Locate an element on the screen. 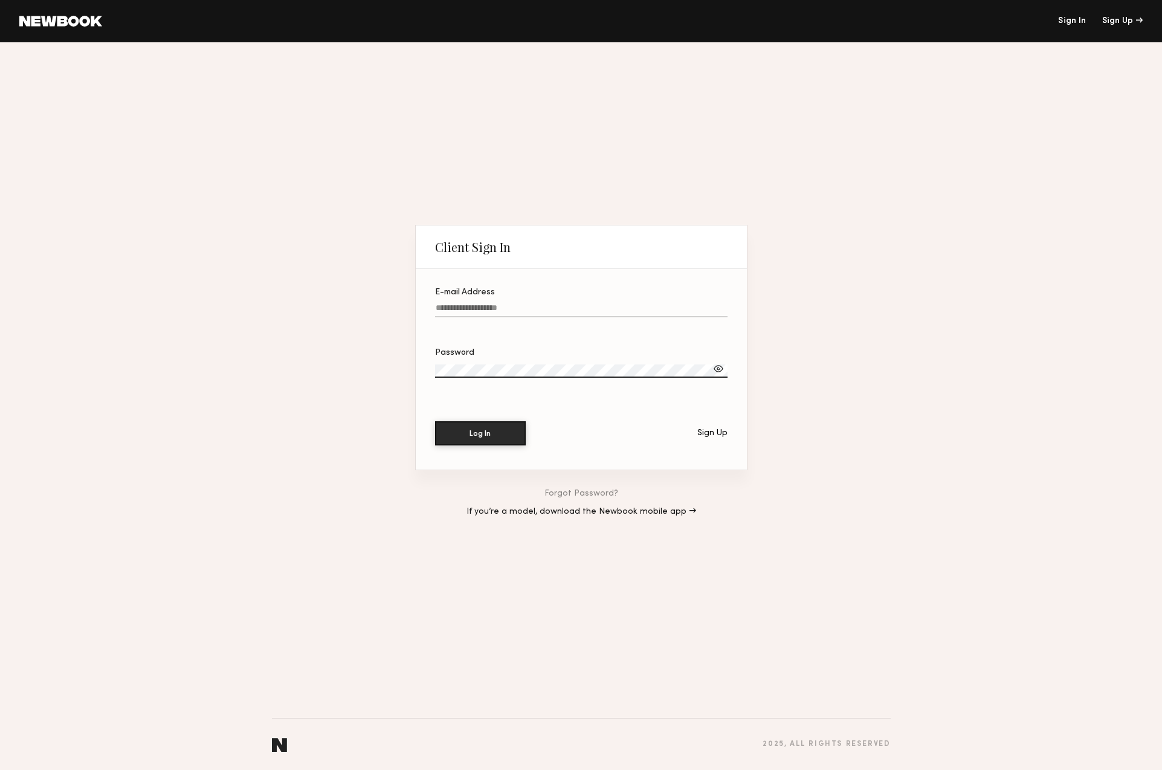  input: Password is located at coordinates (581, 371).